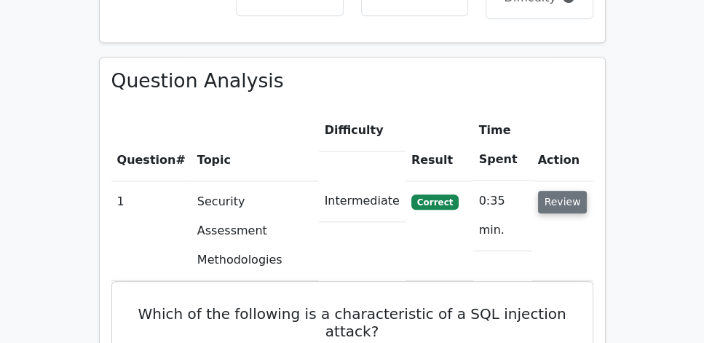 The width and height of the screenshot is (704, 343). I want to click on th: Difficulty, so click(362, 130).